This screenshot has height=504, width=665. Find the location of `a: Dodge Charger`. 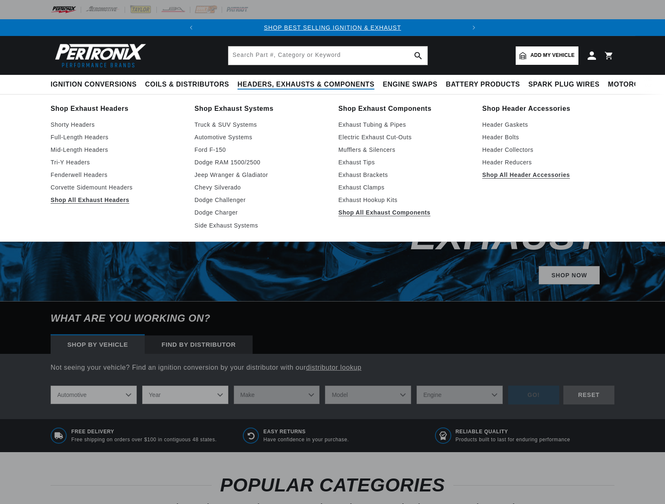

a: Dodge Charger is located at coordinates (261, 212).